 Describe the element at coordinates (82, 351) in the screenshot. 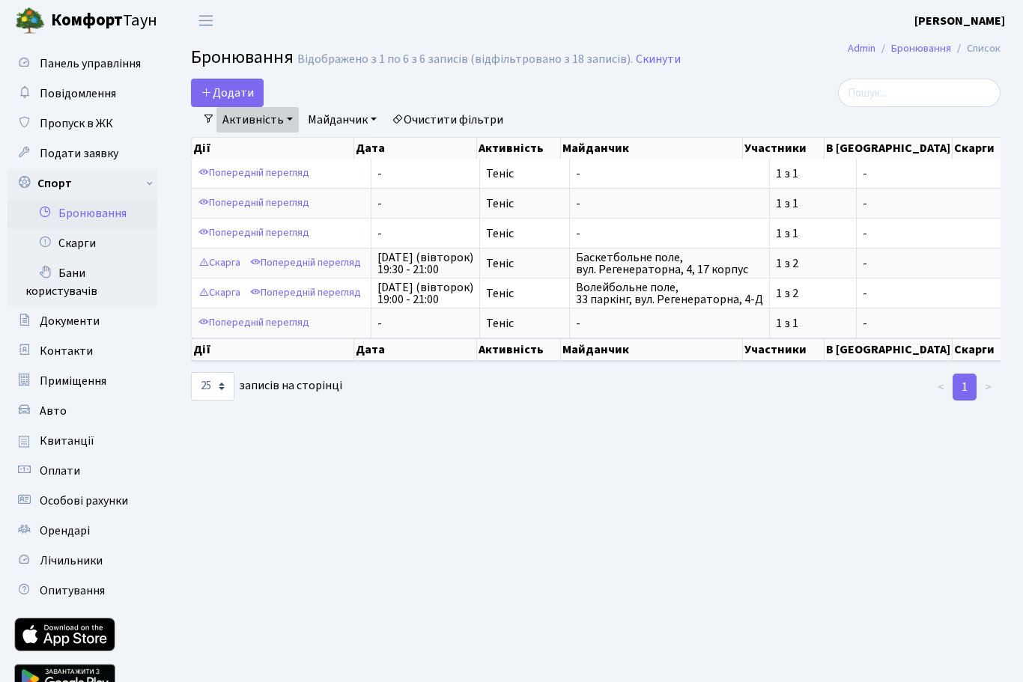

I see `a: Контакти` at that location.